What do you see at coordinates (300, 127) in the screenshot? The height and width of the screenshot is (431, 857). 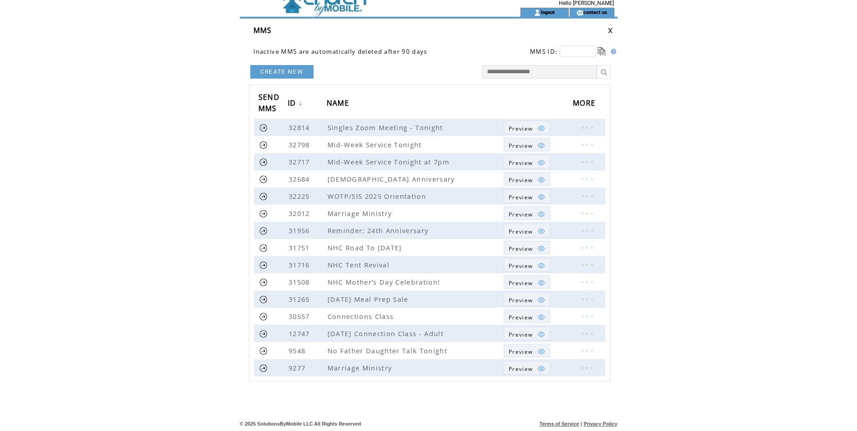 I see `span: 32814` at bounding box center [300, 127].